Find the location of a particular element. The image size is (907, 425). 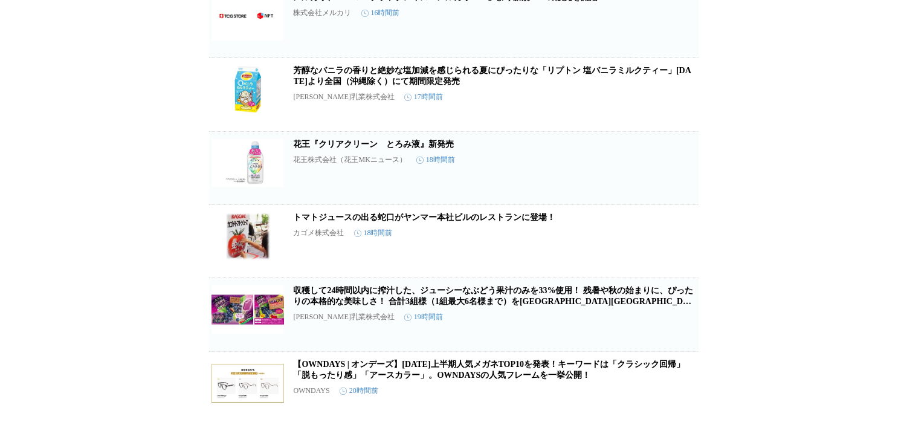

img: 花王『クリアクリーン とろみ液』新発売 is located at coordinates (248, 163).